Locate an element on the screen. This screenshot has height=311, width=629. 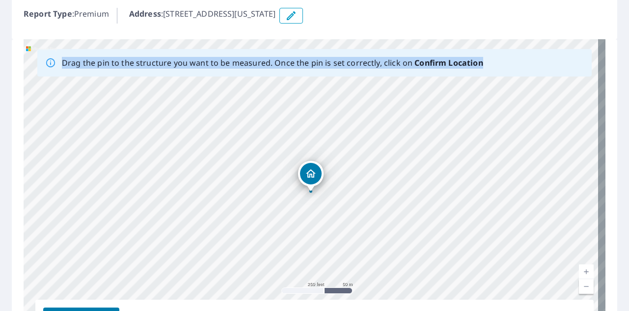
p: Drag the pin to the structure you want to be measured. Once the pin is set correctly, click on is located at coordinates (273, 63).